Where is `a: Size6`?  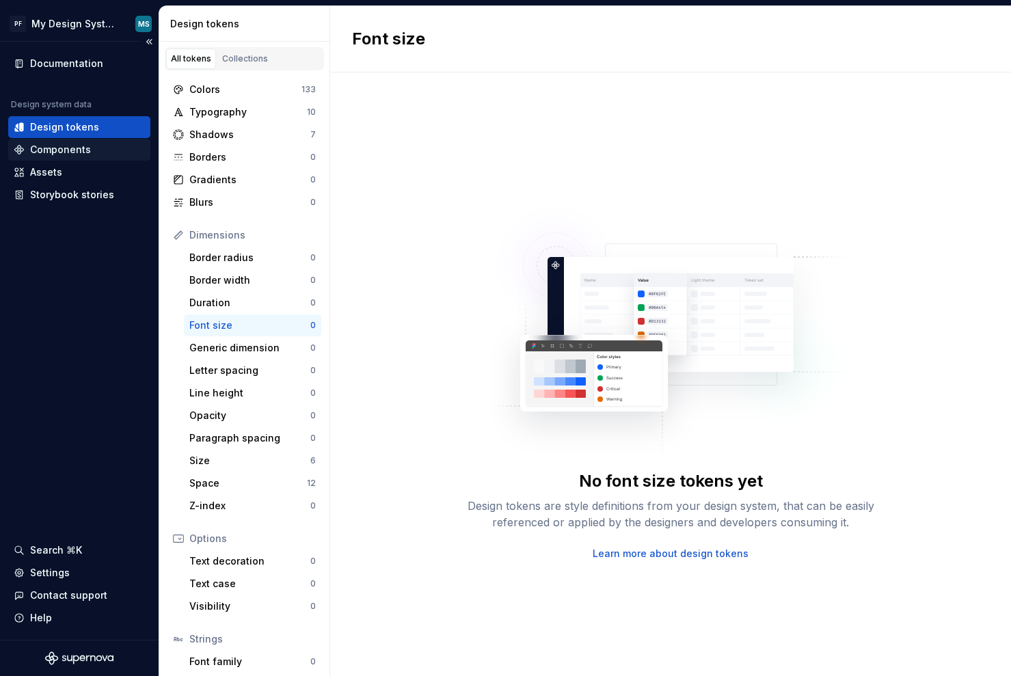 a: Size6 is located at coordinates (252, 461).